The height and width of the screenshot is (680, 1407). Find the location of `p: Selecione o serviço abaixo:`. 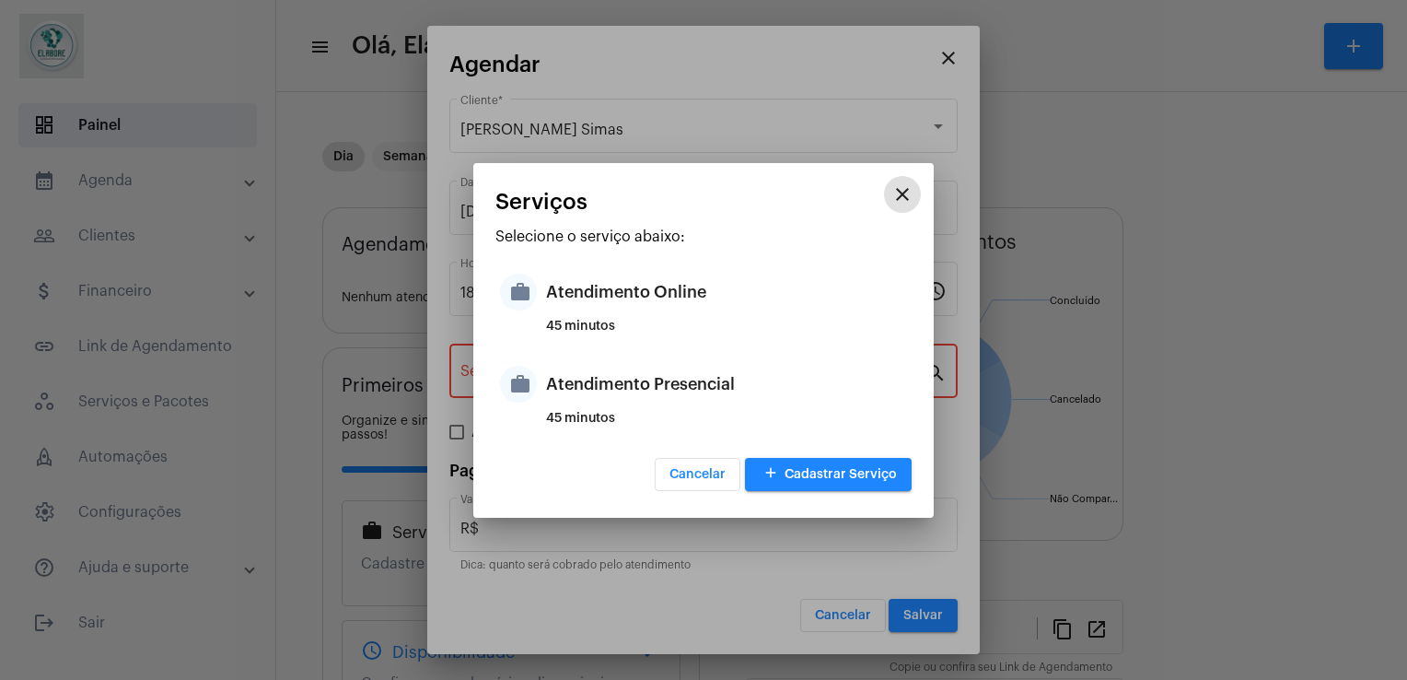

p: Selecione o serviço abaixo: is located at coordinates (704, 237).